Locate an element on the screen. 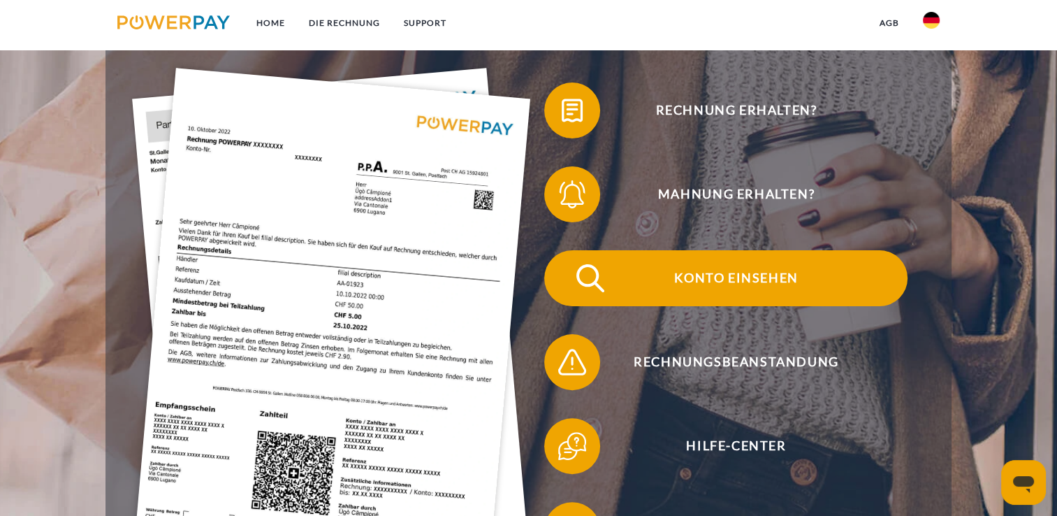  button: Hilfe-Center is located at coordinates (726, 446).